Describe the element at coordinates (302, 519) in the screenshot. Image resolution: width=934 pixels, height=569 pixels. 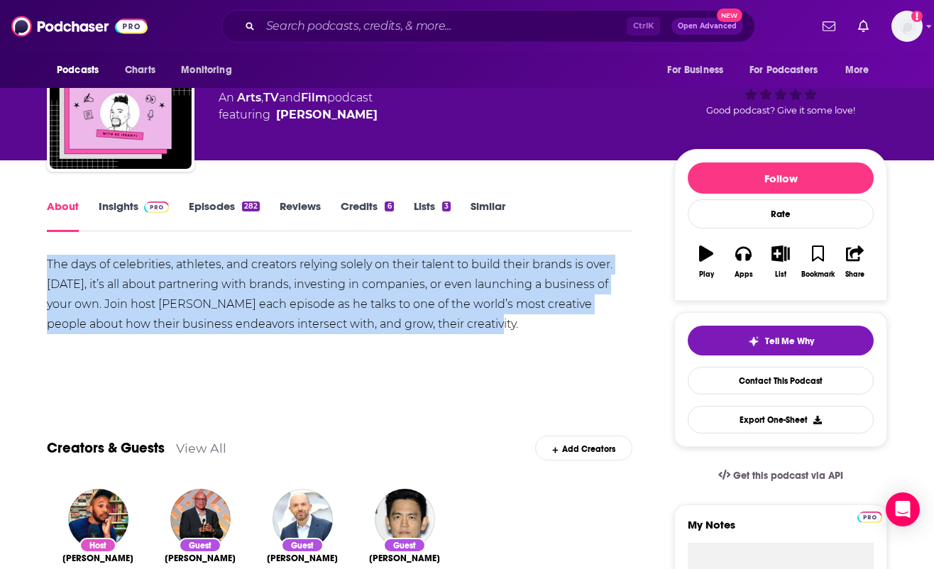
I see `img: Paul Scheer` at that location.